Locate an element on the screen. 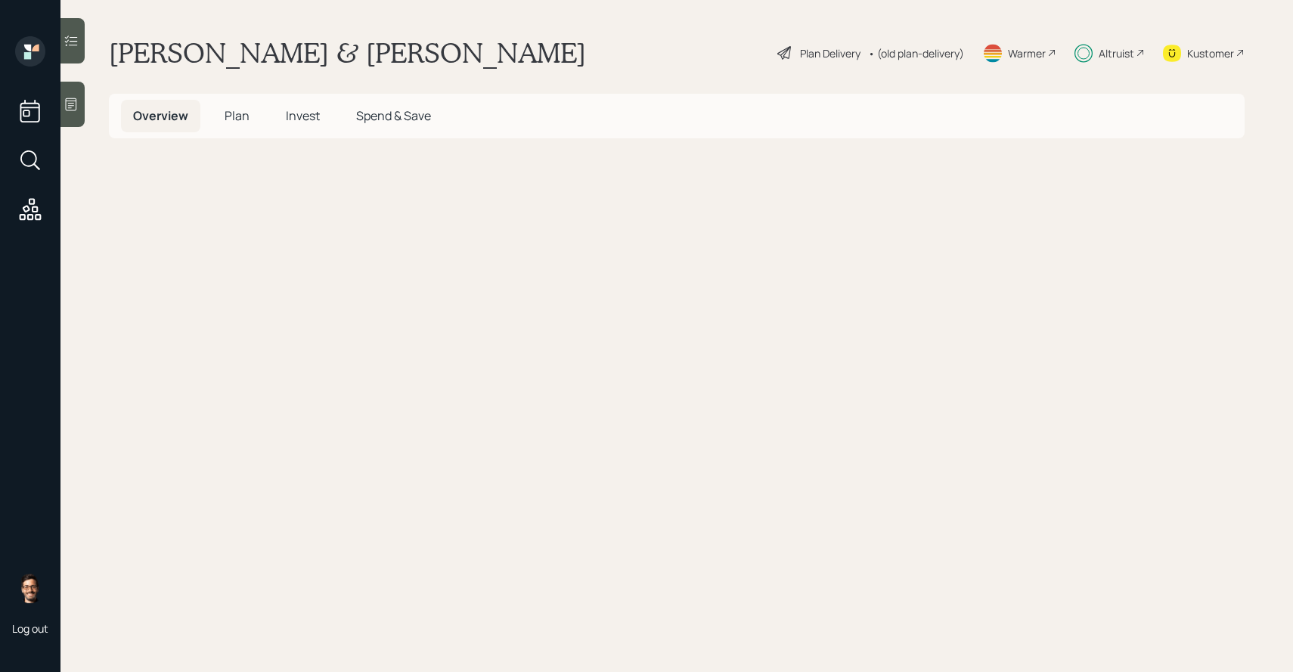 The height and width of the screenshot is (672, 1293). span: Overview is located at coordinates (160, 116).